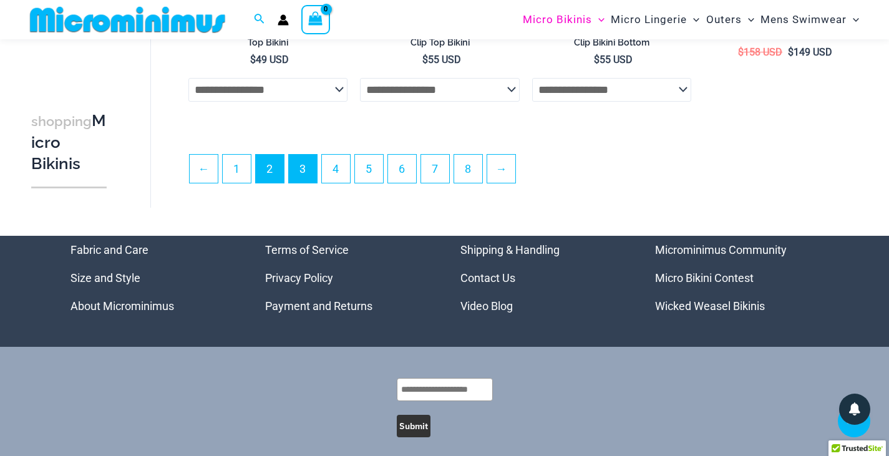 This screenshot has height=456, width=889. What do you see at coordinates (435, 169) in the screenshot?
I see `a: Page 7` at bounding box center [435, 169].